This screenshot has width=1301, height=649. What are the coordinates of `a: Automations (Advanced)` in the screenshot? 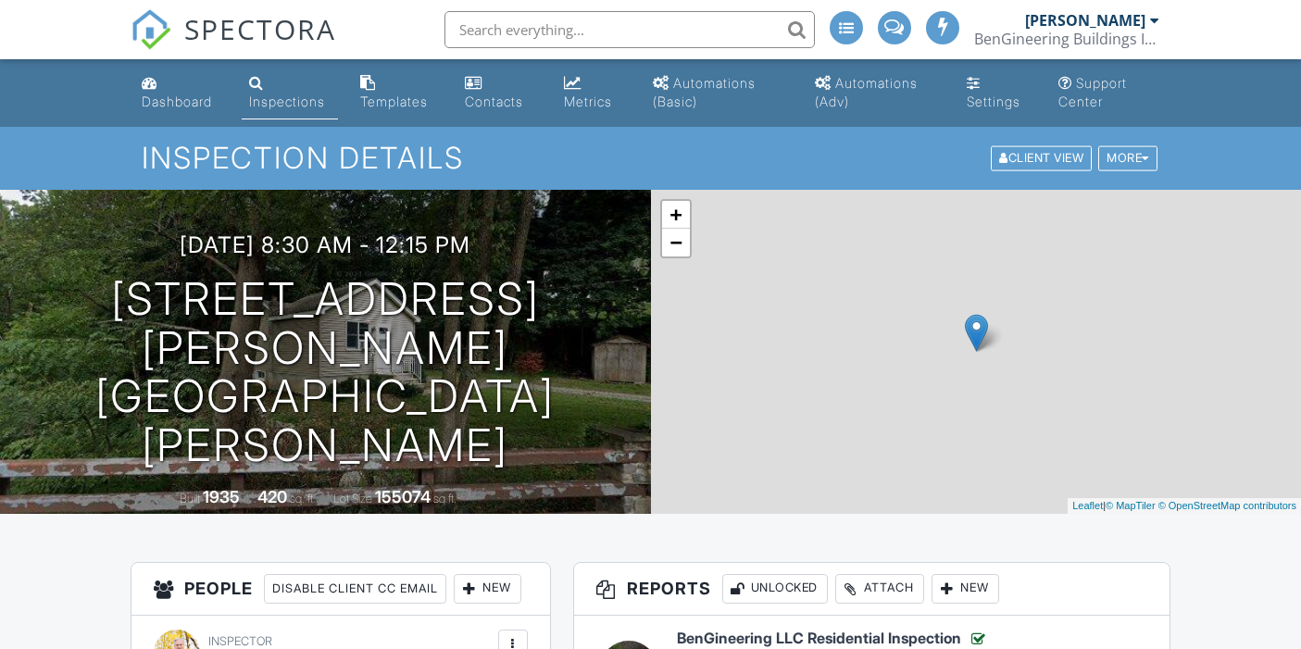 It's located at (876, 93).